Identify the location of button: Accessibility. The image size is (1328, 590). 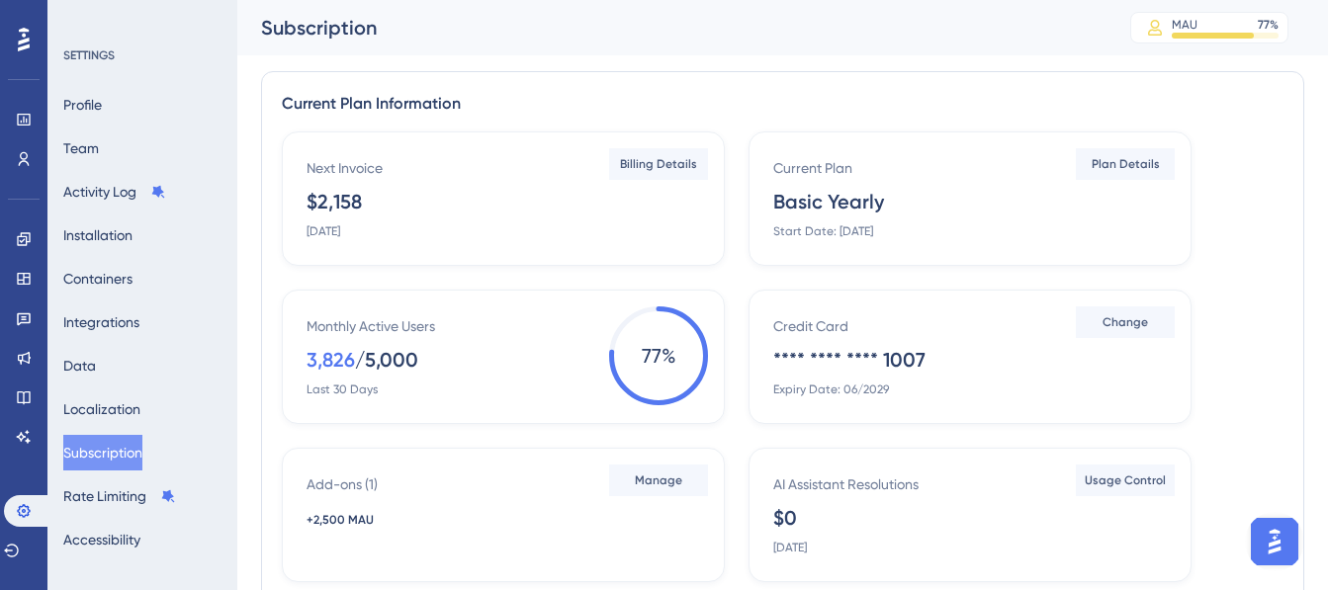
(102, 540).